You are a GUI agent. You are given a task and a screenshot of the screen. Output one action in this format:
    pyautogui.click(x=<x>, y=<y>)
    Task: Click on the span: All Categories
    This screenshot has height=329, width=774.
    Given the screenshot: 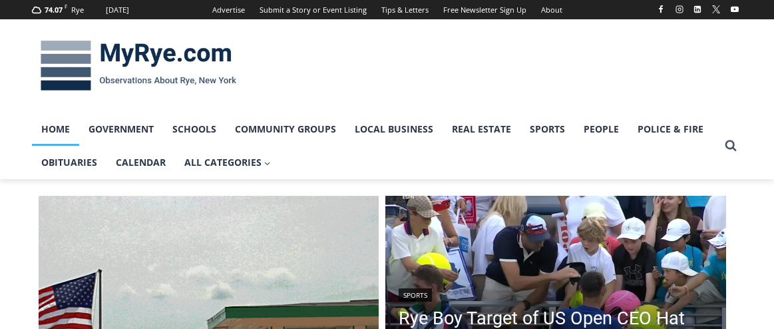 What is the action you would take?
    pyautogui.click(x=228, y=162)
    